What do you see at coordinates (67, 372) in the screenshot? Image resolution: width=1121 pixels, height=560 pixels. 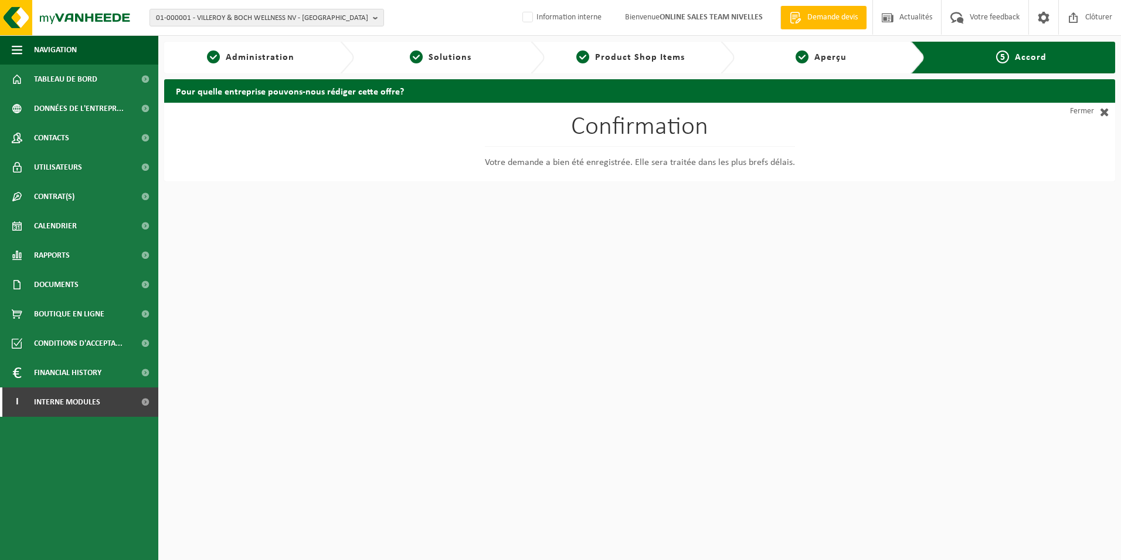 I see `span: Financial History` at bounding box center [67, 372].